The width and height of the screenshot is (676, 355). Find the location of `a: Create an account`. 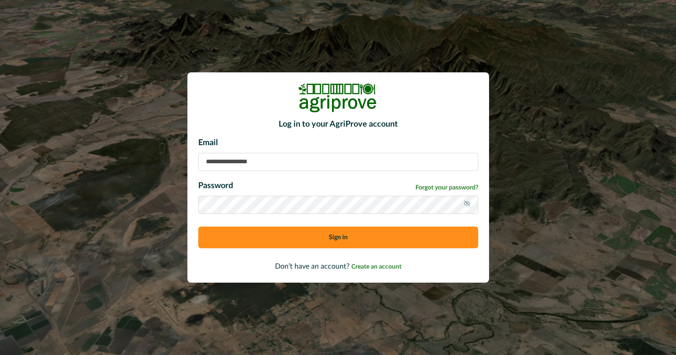

a: Create an account is located at coordinates (376, 266).